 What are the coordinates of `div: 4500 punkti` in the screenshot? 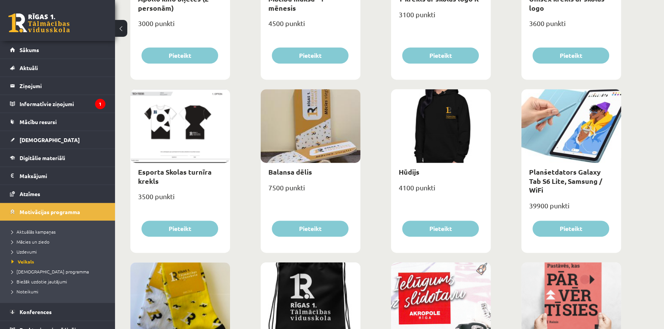 It's located at (311, 26).